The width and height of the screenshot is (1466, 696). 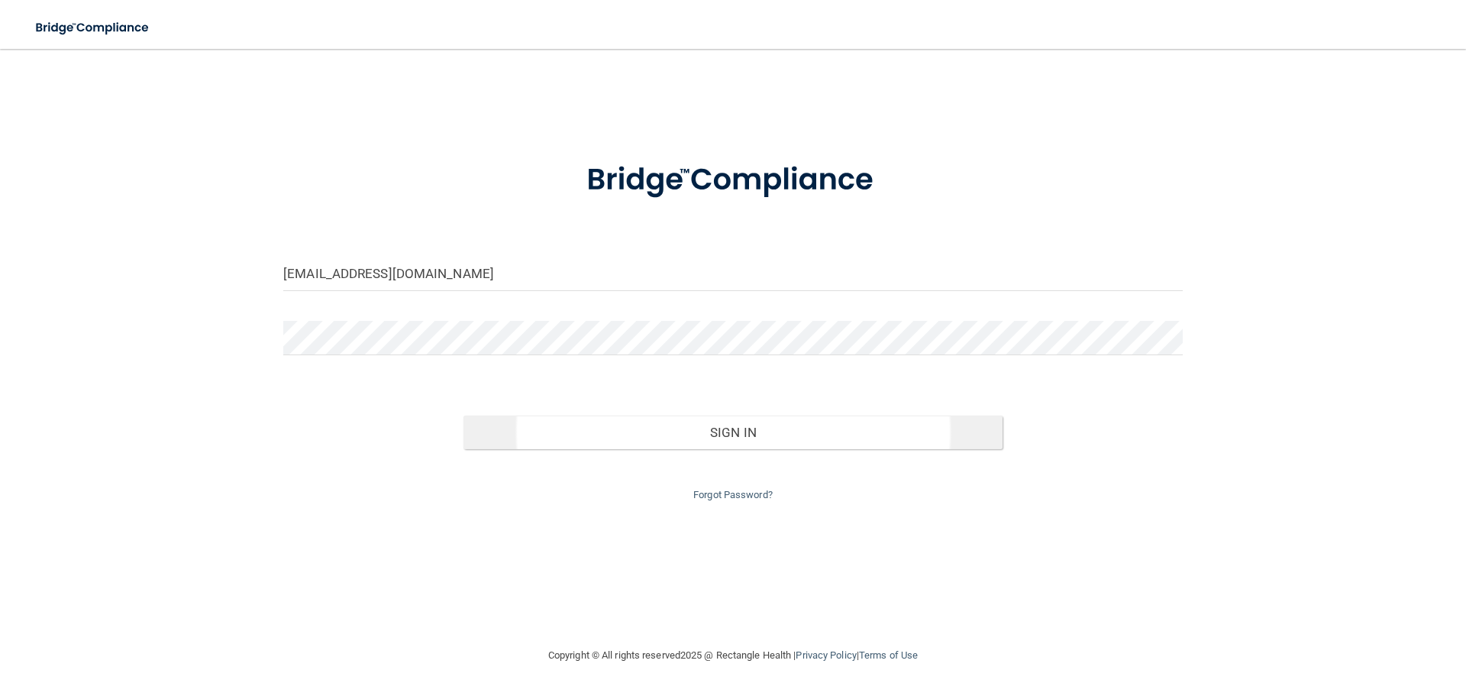 I want to click on a: Privacy Policy, so click(x=825, y=654).